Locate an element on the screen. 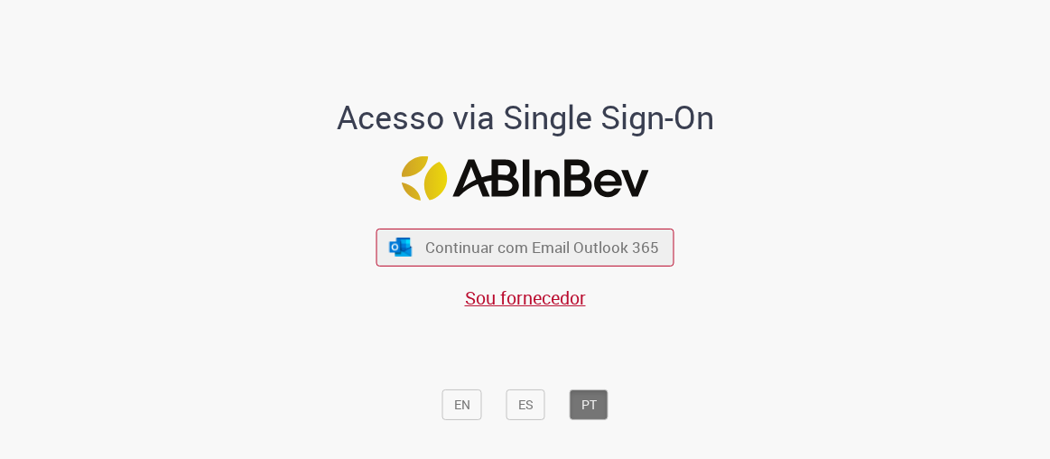 This screenshot has height=459, width=1050. span: Continuar com Email Outlook 365 is located at coordinates (542, 246).